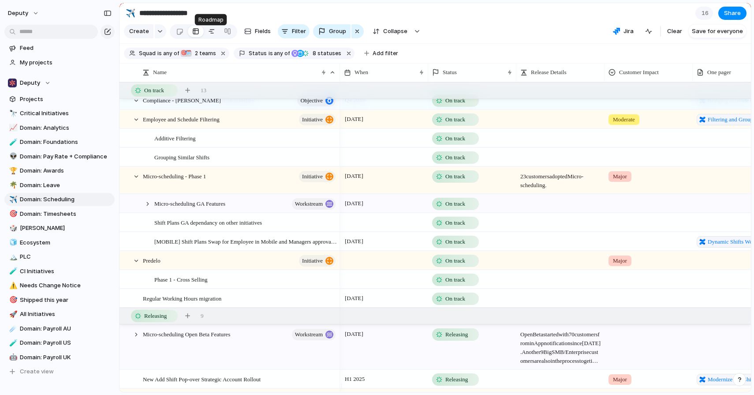  What do you see at coordinates (60, 357) in the screenshot?
I see `div: 🤖Domain: Payroll UK` at bounding box center [60, 357].